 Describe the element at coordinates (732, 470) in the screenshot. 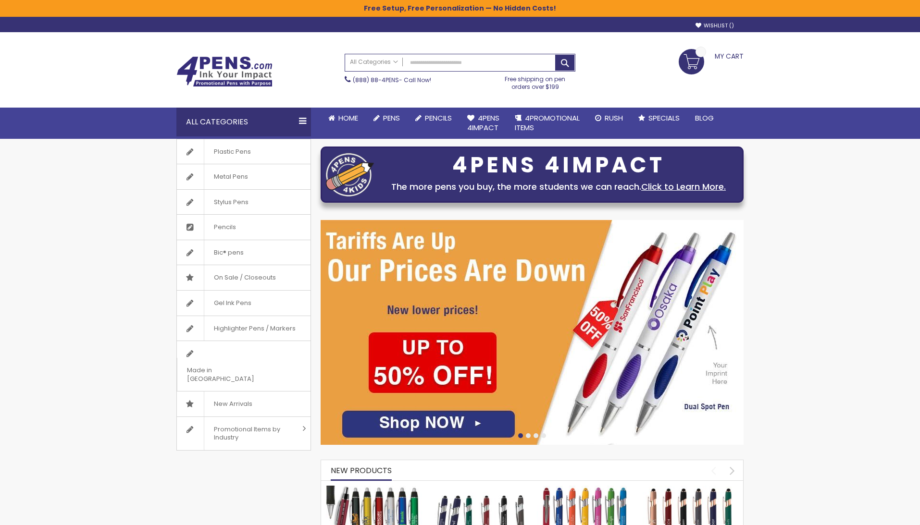

I see `div: next` at that location.